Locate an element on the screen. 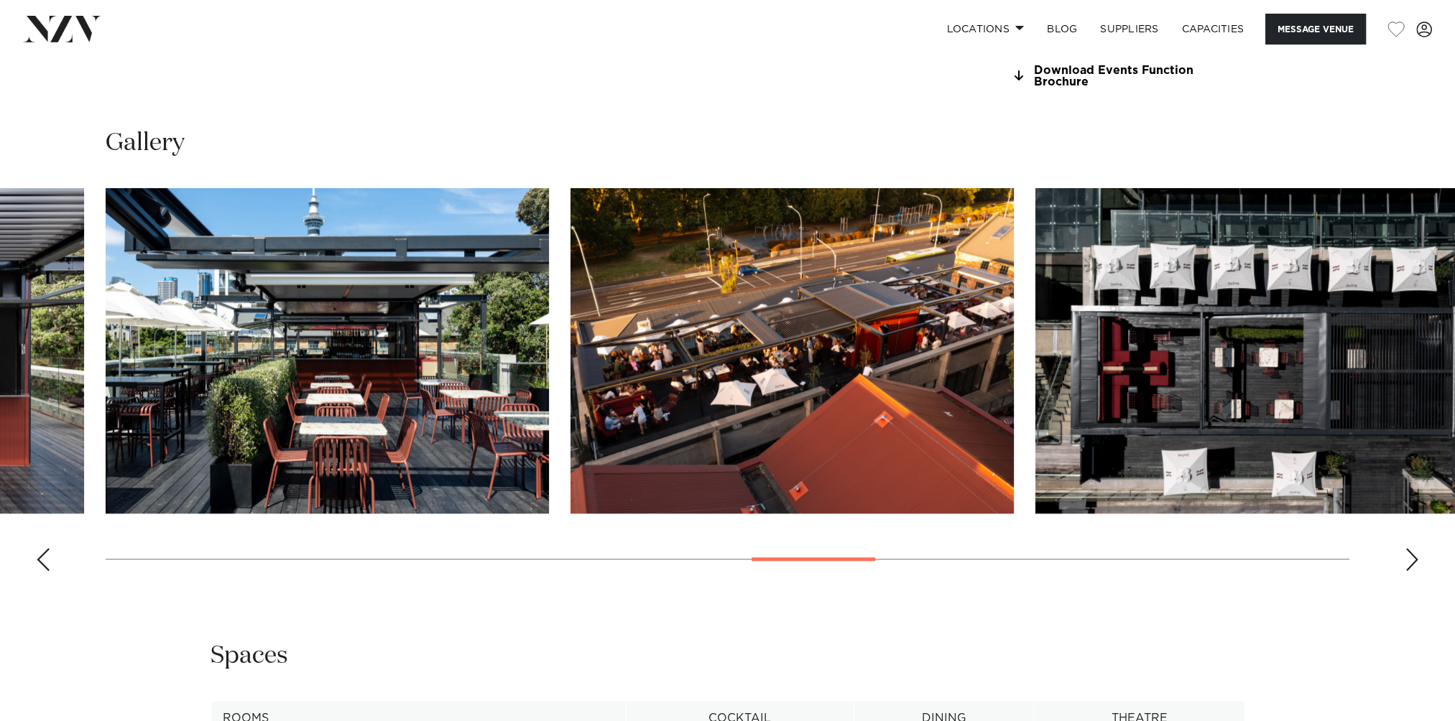 The width and height of the screenshot is (1455, 721). a: BLOG is located at coordinates (1062, 29).